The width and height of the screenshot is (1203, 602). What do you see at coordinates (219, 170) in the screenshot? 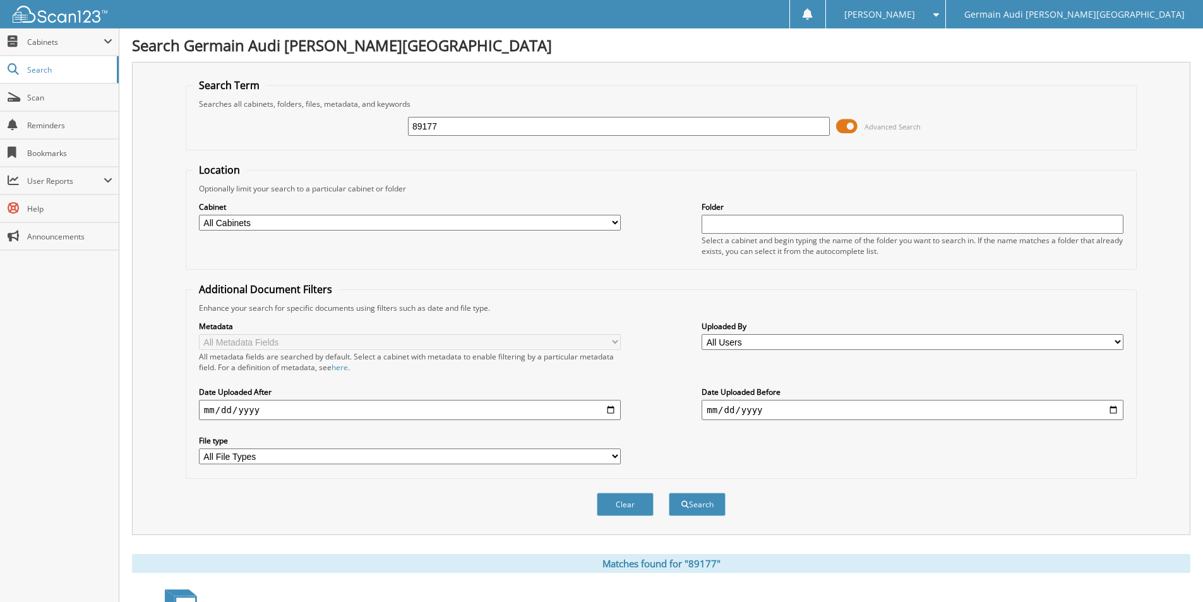
I see `legend: Location` at bounding box center [219, 170].